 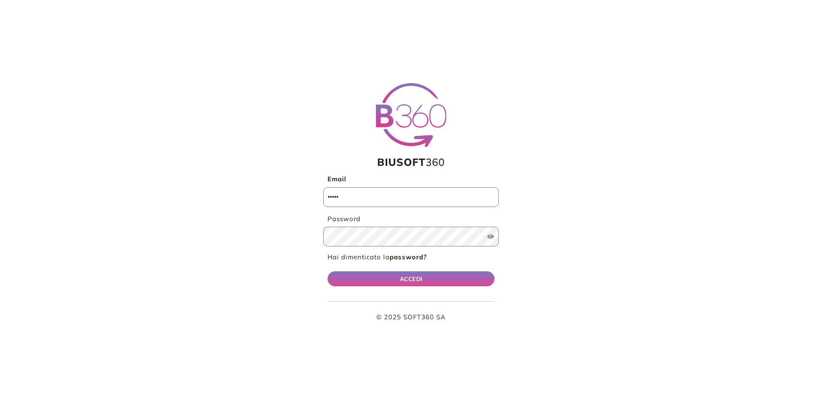 I want to click on span: BIUSOFT, so click(x=401, y=162).